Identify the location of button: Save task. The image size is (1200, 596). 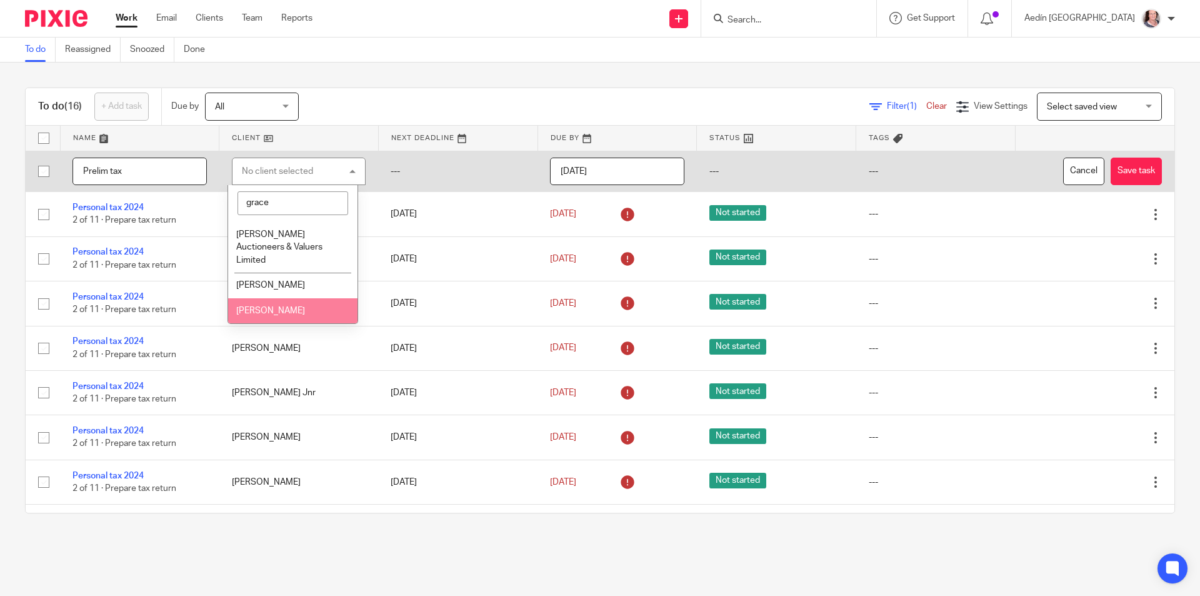
(1136, 171).